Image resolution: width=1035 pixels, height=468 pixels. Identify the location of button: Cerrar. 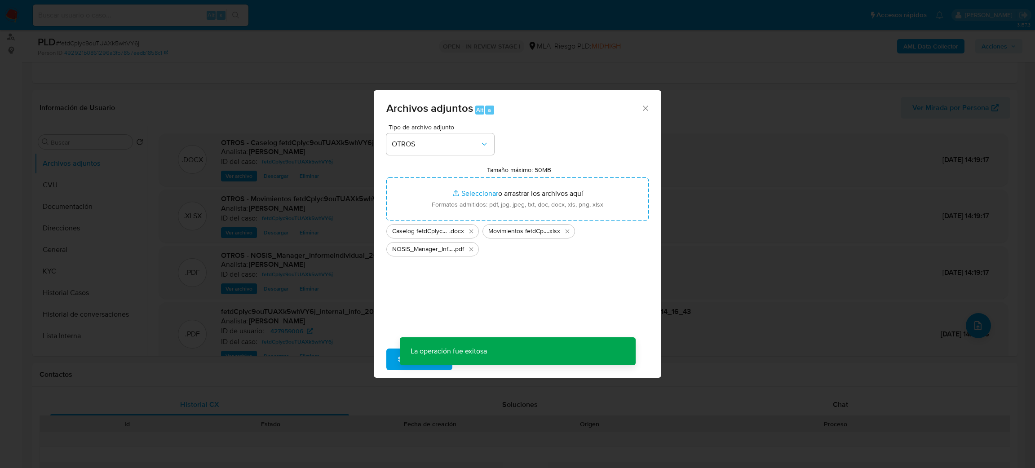
(645, 108).